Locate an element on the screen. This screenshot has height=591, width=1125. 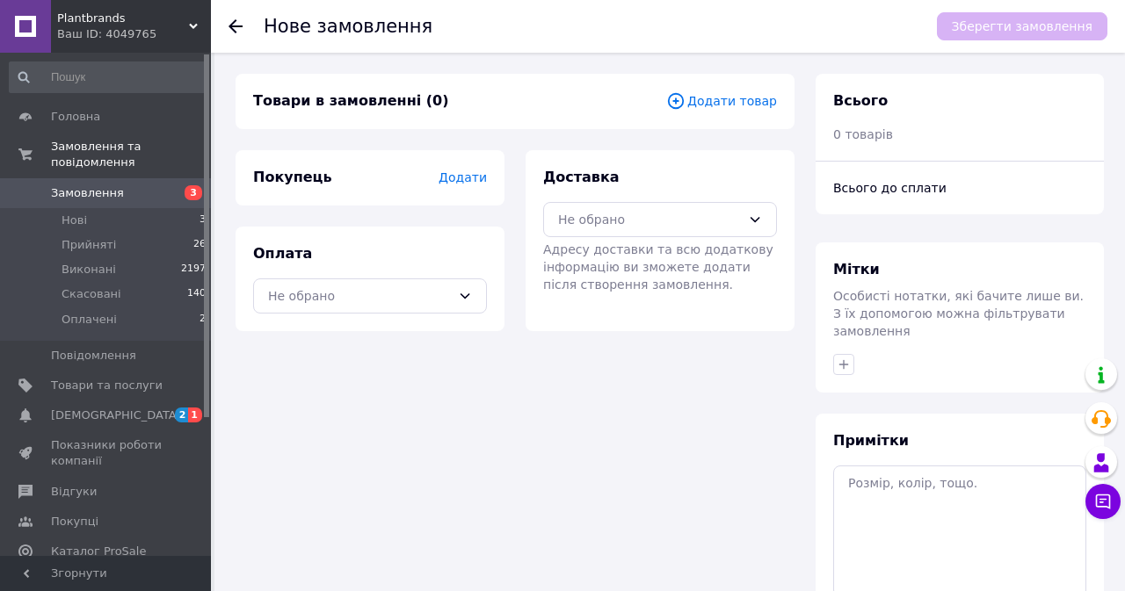
span: 1 is located at coordinates (195, 415).